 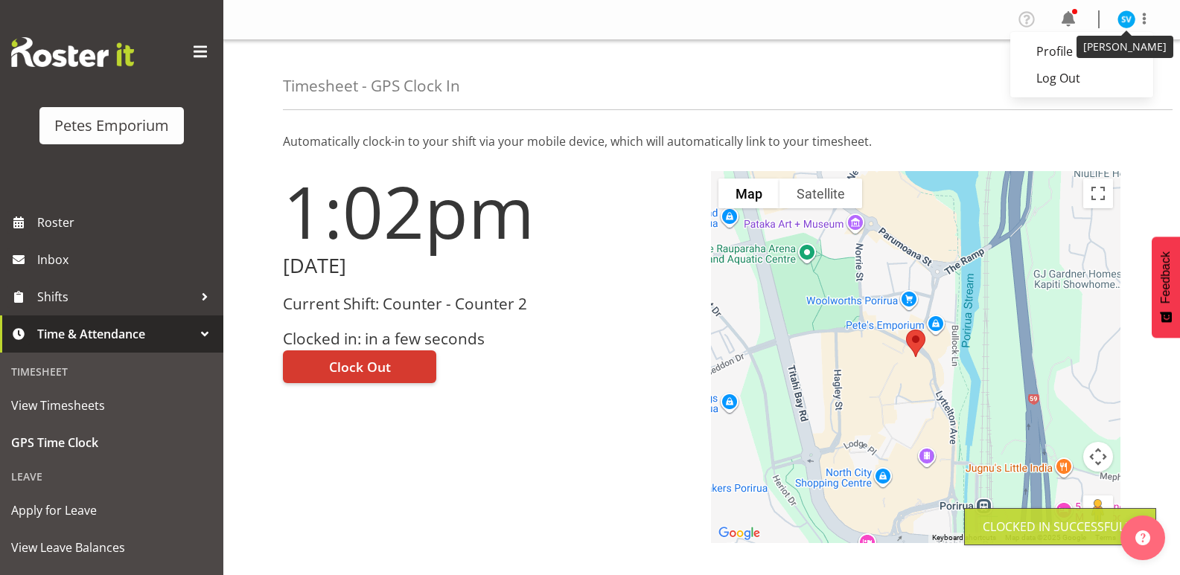 What do you see at coordinates (112, 476) in the screenshot?
I see `div: Leave` at bounding box center [112, 476].